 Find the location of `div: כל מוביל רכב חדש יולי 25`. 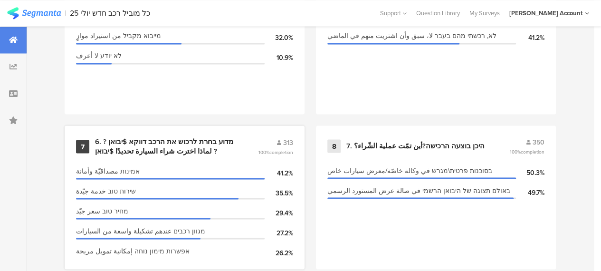

div: כל מוביל רכב חדש יולי 25 is located at coordinates (110, 13).